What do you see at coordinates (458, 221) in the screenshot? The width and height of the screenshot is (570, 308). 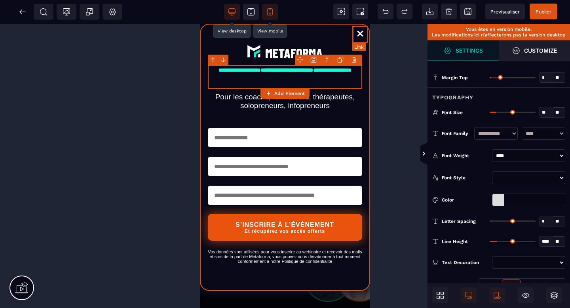 I see `span: Letter Spacing` at bounding box center [458, 221].